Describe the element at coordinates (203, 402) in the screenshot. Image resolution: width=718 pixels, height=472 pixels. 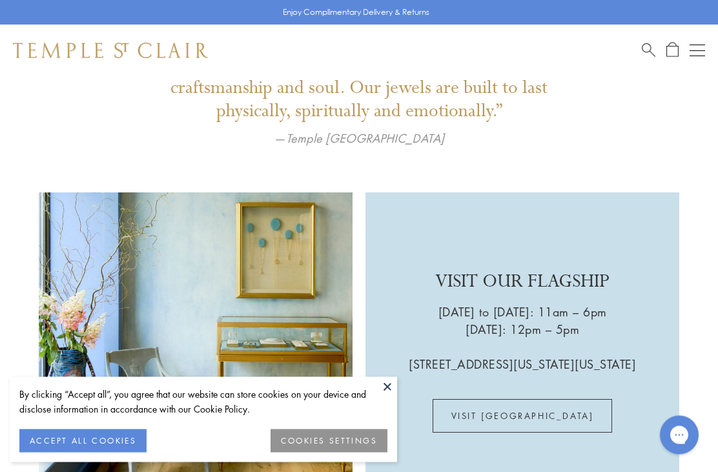
I see `div: By clicking “Accept all”, you agree that our website can store cookies on your device and disclos...` at that location.